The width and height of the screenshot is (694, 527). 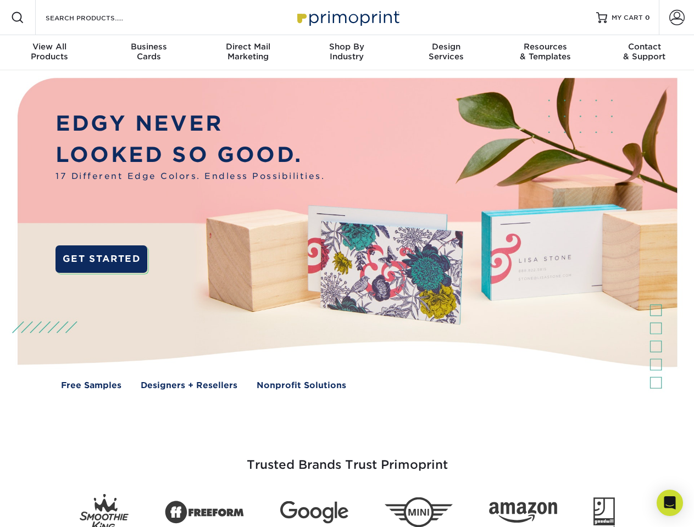 What do you see at coordinates (446, 52) in the screenshot?
I see `div: Services` at bounding box center [446, 52].